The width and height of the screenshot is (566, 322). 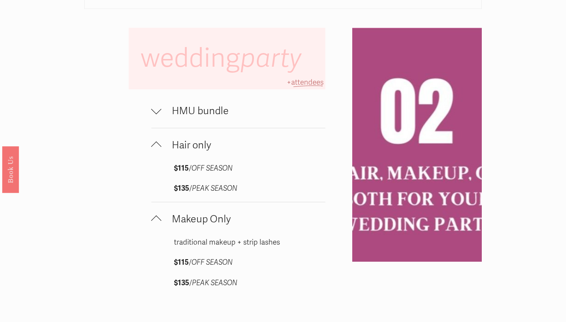 What do you see at coordinates (238, 182) in the screenshot?
I see `div: Hair only` at bounding box center [238, 182].